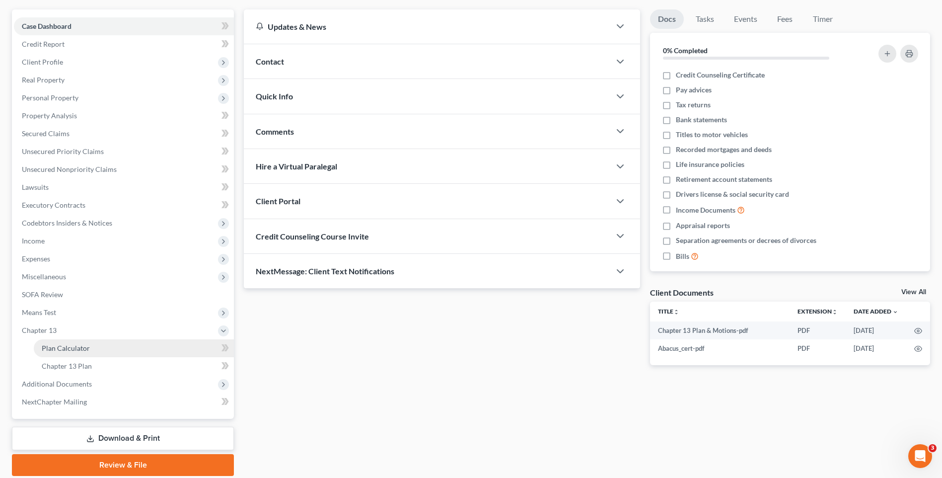 This screenshot has width=942, height=478. What do you see at coordinates (723, 149) in the screenshot?
I see `span: Recorded mortgages and deeds` at bounding box center [723, 149].